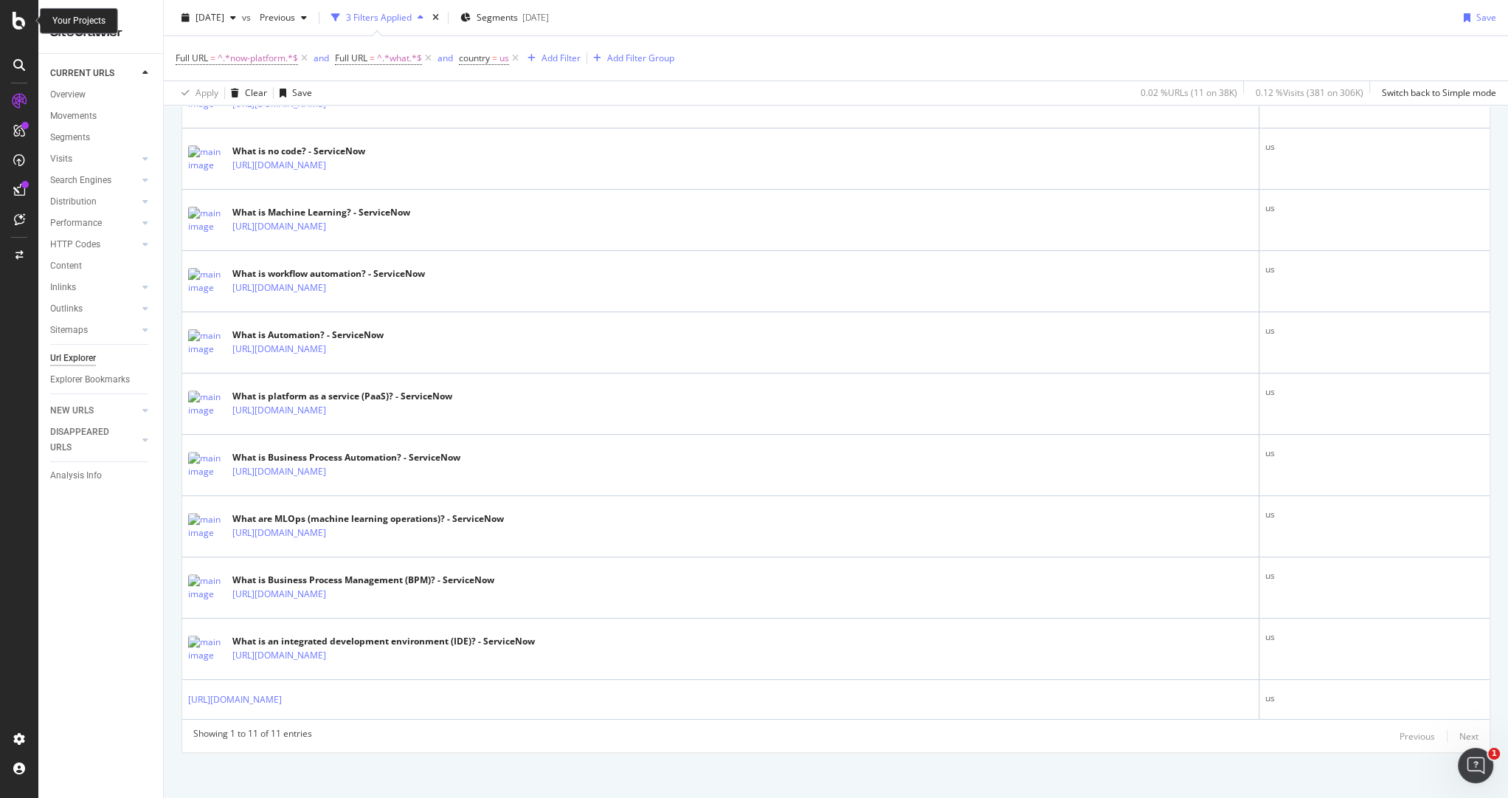 The width and height of the screenshot is (1508, 798). Describe the element at coordinates (311, 335) in the screenshot. I see `div: What is Automation? - ServiceNow` at that location.